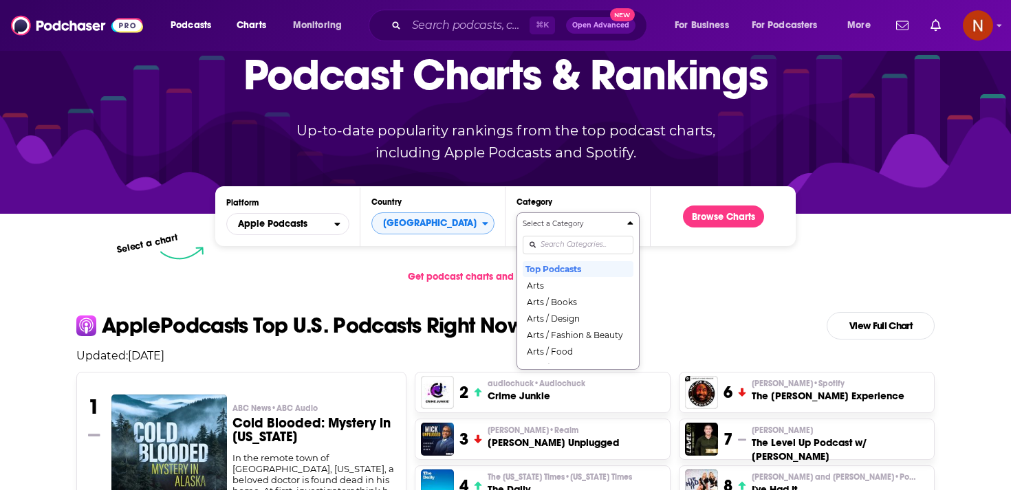 The height and width of the screenshot is (490, 1011). I want to click on img: Podchaser - Follow, Share and Rate Podcasts, so click(77, 25).